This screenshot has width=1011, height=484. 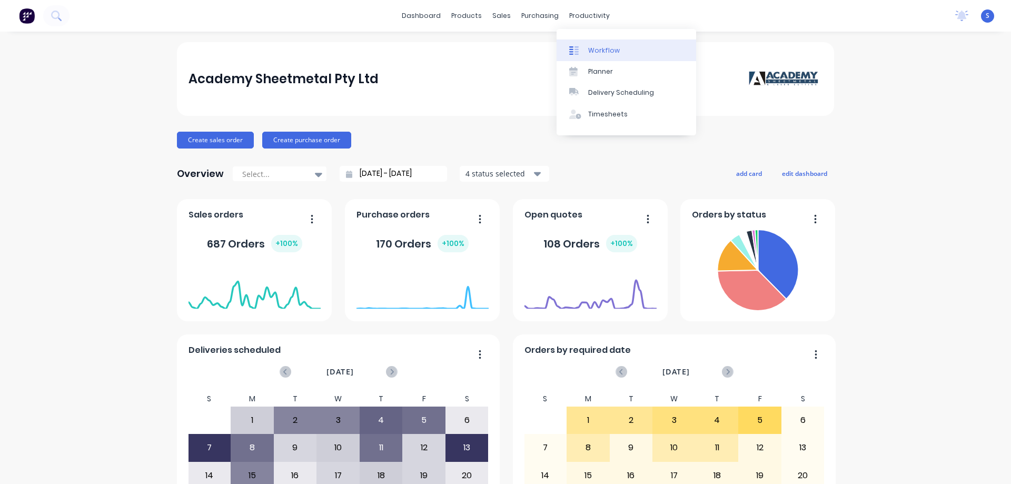 I want to click on img: Factory, so click(x=27, y=16).